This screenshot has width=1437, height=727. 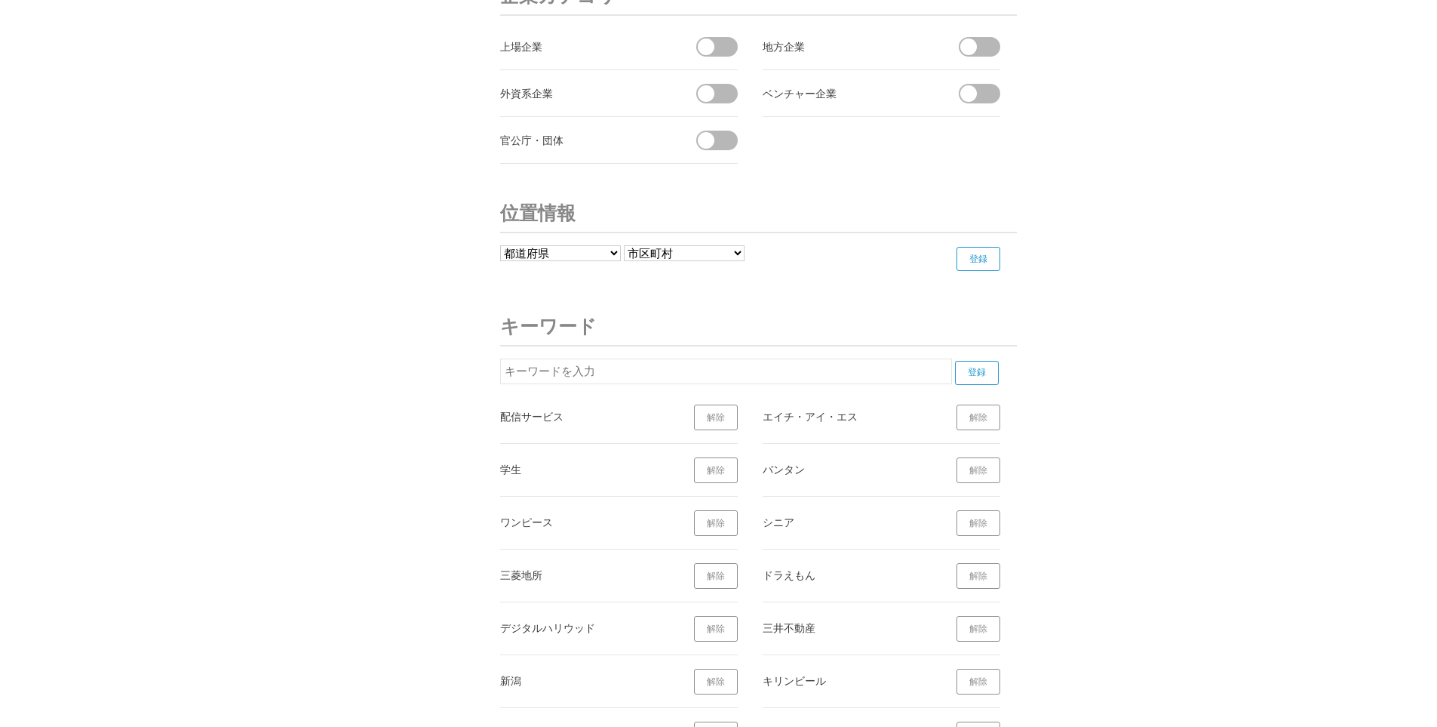 What do you see at coordinates (726, 371) in the screenshot?
I see `input: キーワードを入力` at bounding box center [726, 371].